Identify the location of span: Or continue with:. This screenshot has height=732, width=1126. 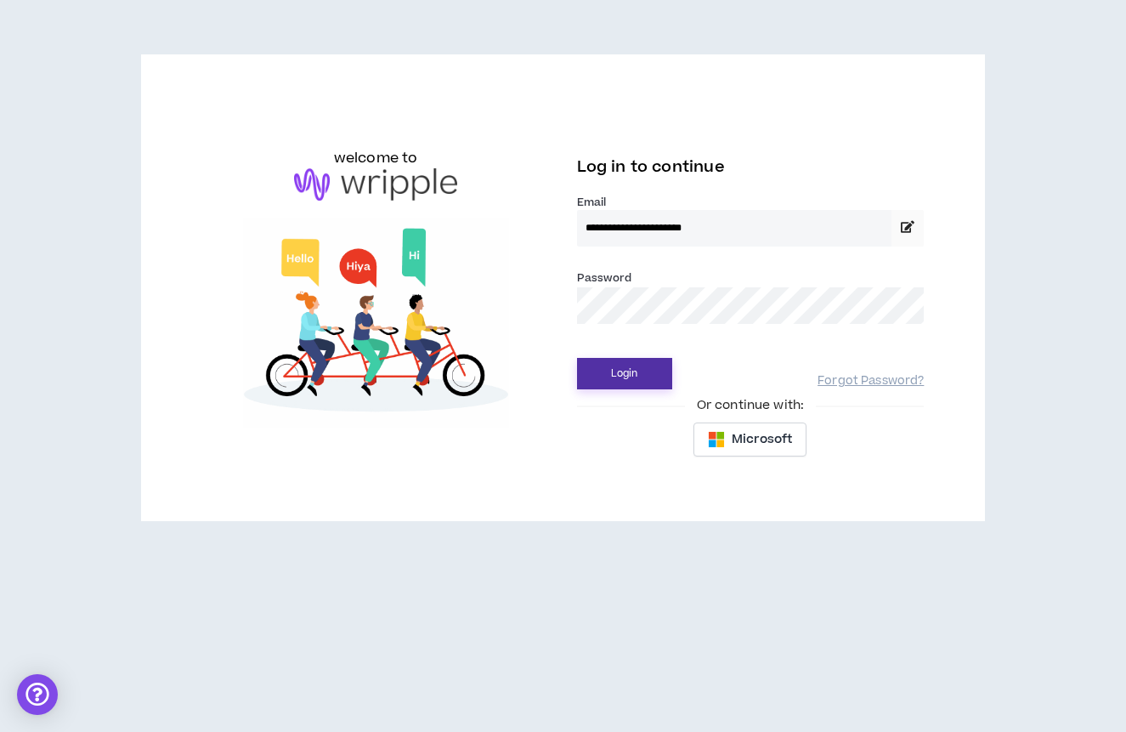
(751, 405).